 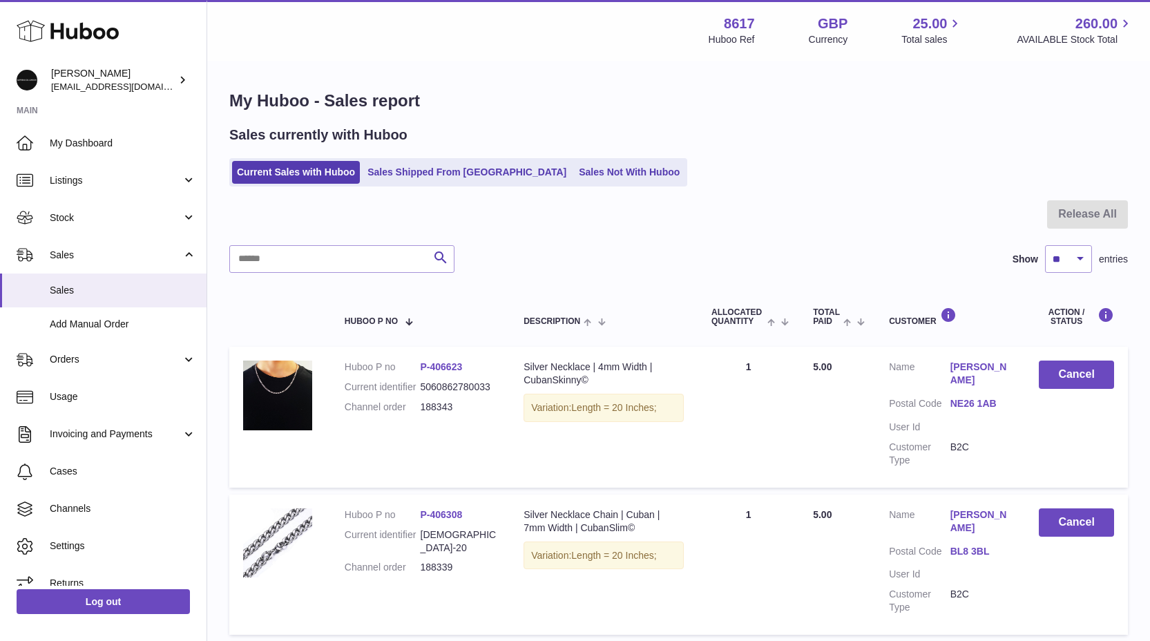 What do you see at coordinates (123, 396) in the screenshot?
I see `span: Usage` at bounding box center [123, 396].